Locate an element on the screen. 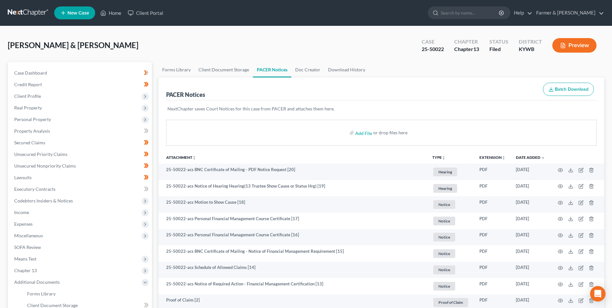  a: PACER Notices is located at coordinates (272, 70).